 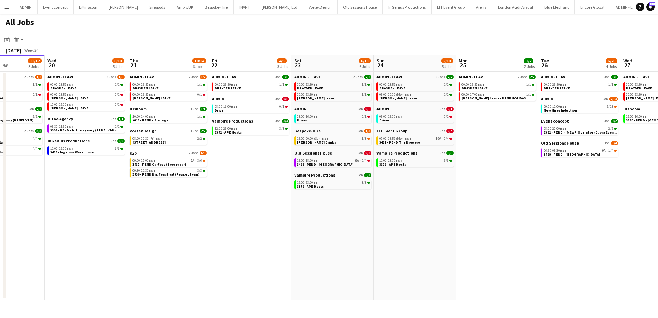 I want to click on a: 108, so click(x=650, y=7).